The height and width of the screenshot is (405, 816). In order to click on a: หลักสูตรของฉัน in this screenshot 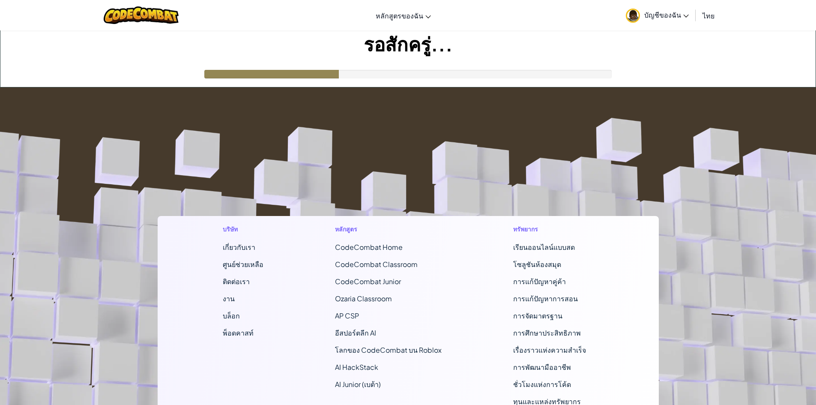, I will do `click(403, 15)`.